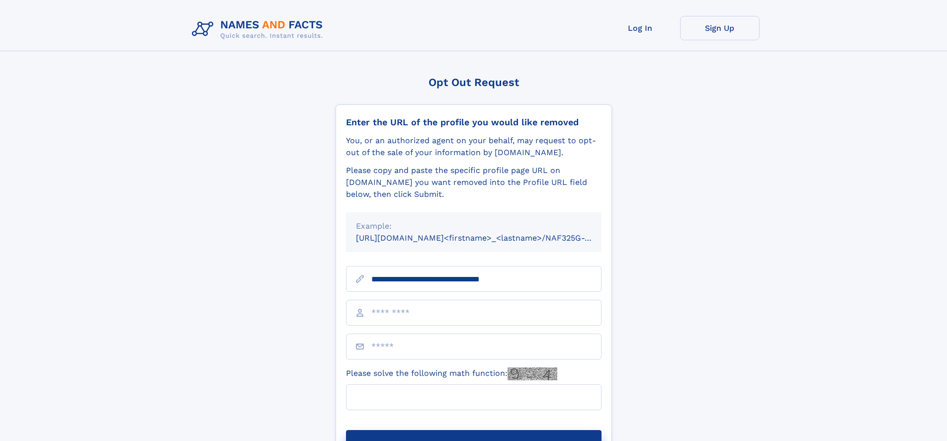 This screenshot has height=441, width=947. What do you see at coordinates (474, 147) in the screenshot?
I see `div: You, or an authorized agent on your behalf, may request to opt-out of the sale of your informatio...` at bounding box center [474, 147].